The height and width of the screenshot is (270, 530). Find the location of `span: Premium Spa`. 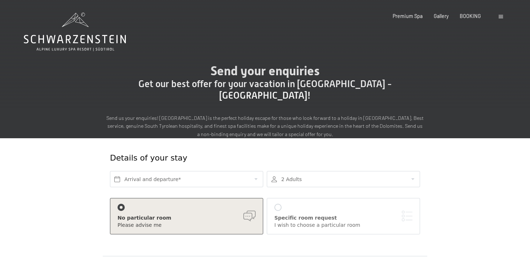

span: Premium Spa is located at coordinates (407, 16).